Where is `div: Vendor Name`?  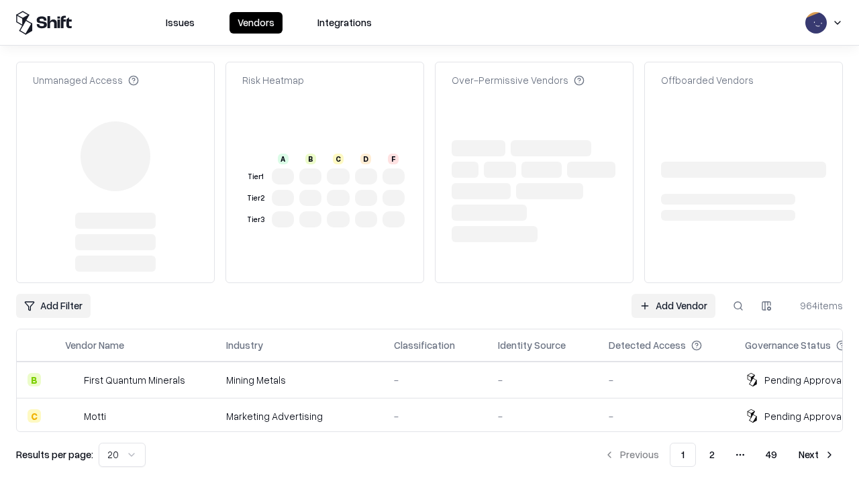
div: Vendor Name is located at coordinates (95, 345).